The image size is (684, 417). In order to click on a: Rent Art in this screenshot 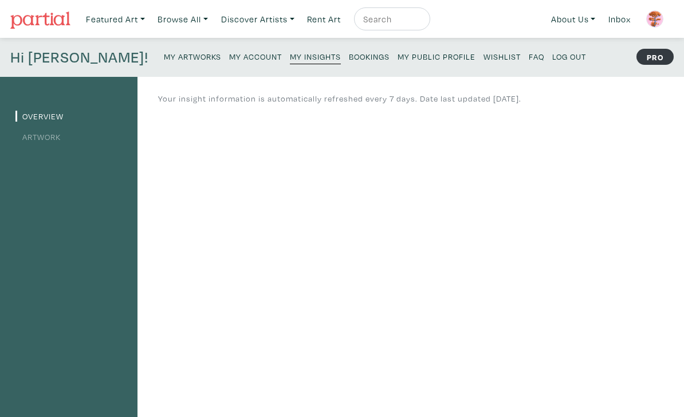, I will do `click(324, 19)`.